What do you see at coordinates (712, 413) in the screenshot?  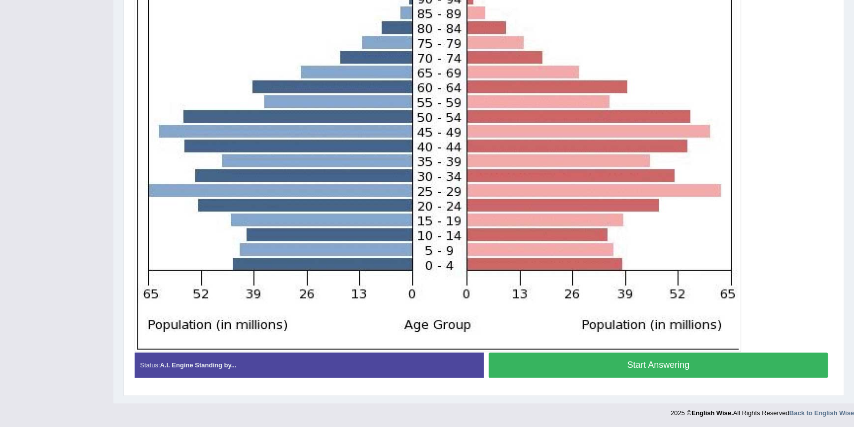 I see `strong: English Wise.` at bounding box center [712, 413].